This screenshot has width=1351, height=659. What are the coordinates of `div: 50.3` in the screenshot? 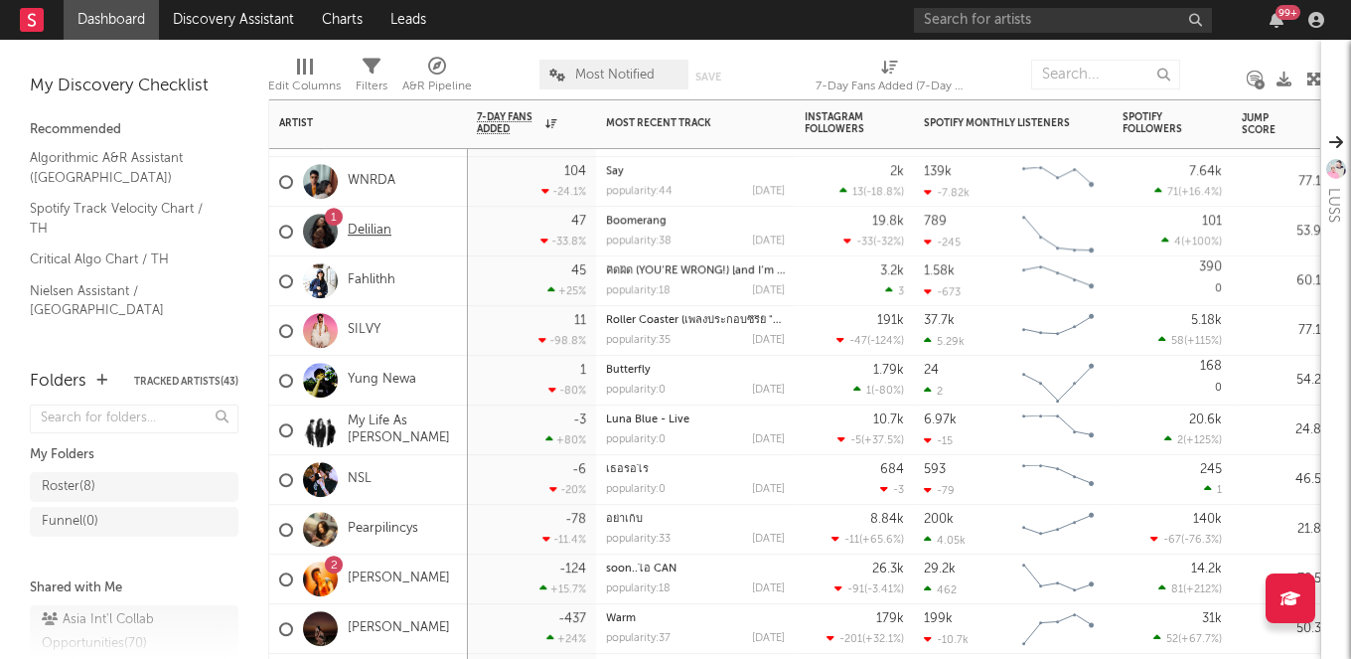 It's located at (1282, 629).